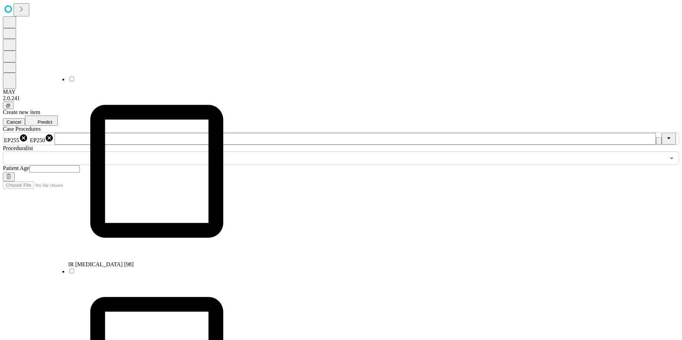 The width and height of the screenshot is (682, 340). What do you see at coordinates (672, 158) in the screenshot?
I see `button: Open` at bounding box center [672, 158].